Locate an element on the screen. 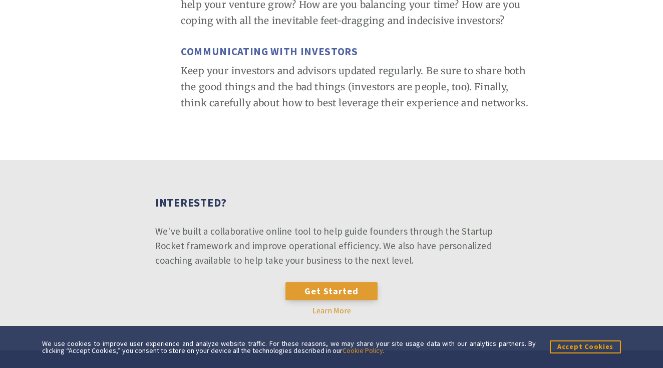 This screenshot has height=368, width=663. p: Keep your investors and advisors updated regularly. Be sure to share both the good things and the... is located at coordinates (358, 87).